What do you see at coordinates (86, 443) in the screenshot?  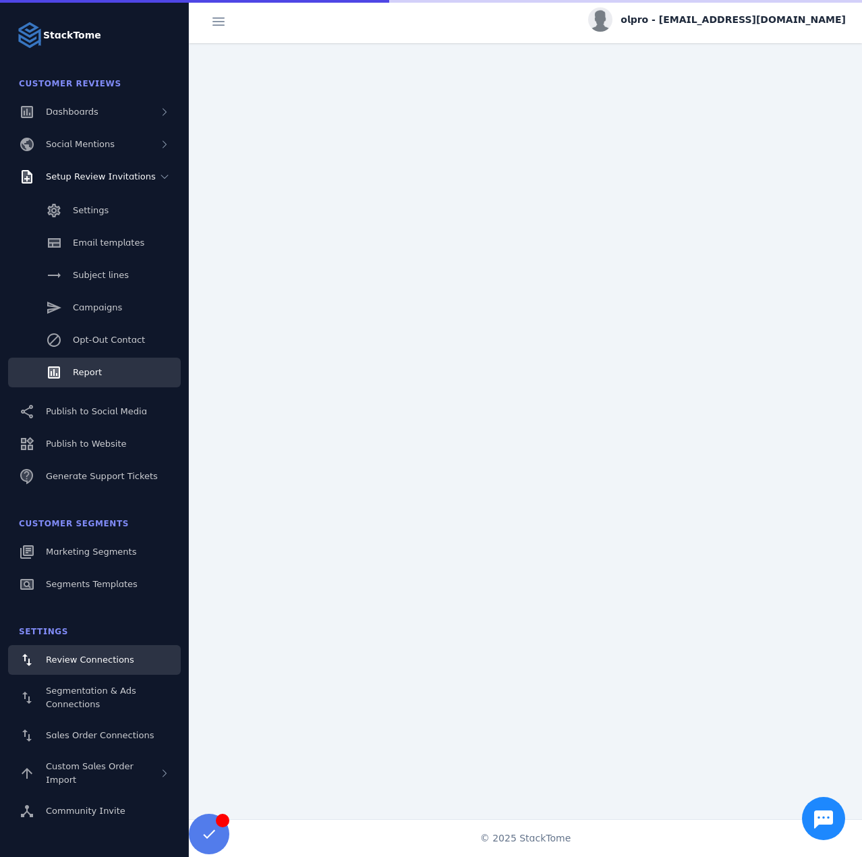 I see `span: Publish to Website` at bounding box center [86, 443].